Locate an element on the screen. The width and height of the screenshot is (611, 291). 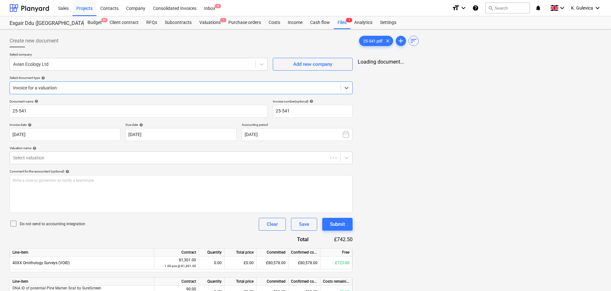
div: Settings is located at coordinates (388, 23).